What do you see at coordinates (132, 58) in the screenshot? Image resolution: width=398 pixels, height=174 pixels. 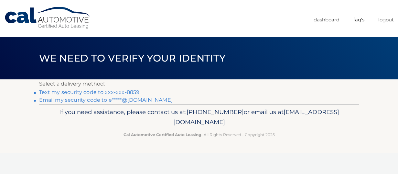 I see `span: We need to verify your identity` at bounding box center [132, 58].